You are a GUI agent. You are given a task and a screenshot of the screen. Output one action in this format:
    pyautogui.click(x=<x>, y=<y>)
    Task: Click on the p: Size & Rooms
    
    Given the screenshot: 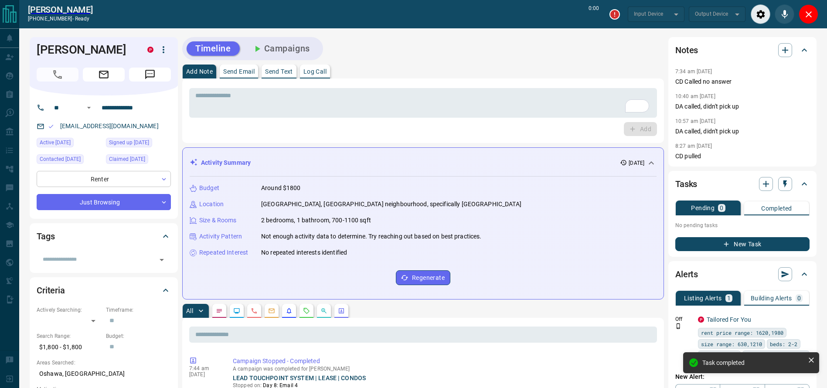 What is the action you would take?
    pyautogui.click(x=218, y=220)
    